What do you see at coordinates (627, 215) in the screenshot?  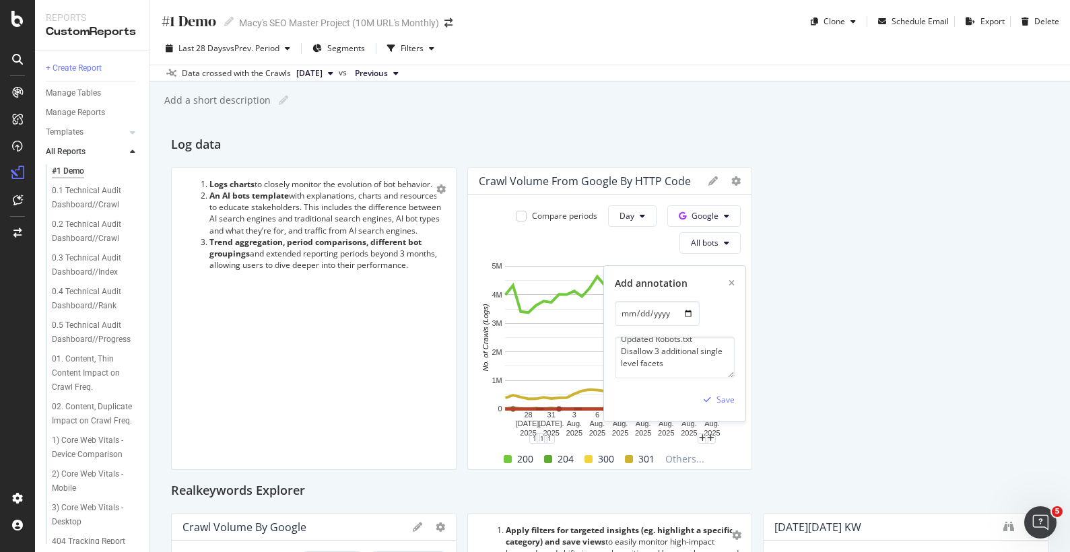 I see `span: Day` at bounding box center [627, 215].